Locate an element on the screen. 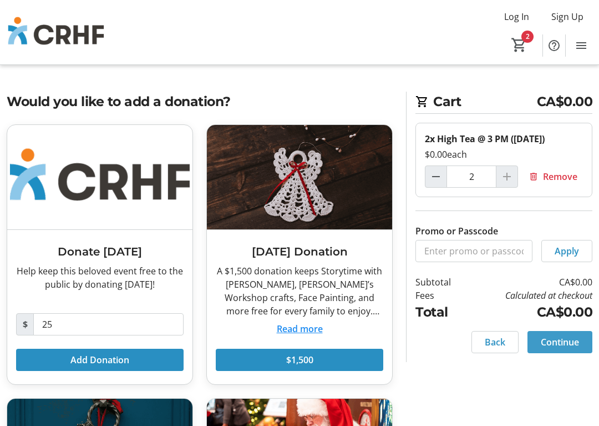 The image size is (599, 426). td: Fees is located at coordinates (441, 295).